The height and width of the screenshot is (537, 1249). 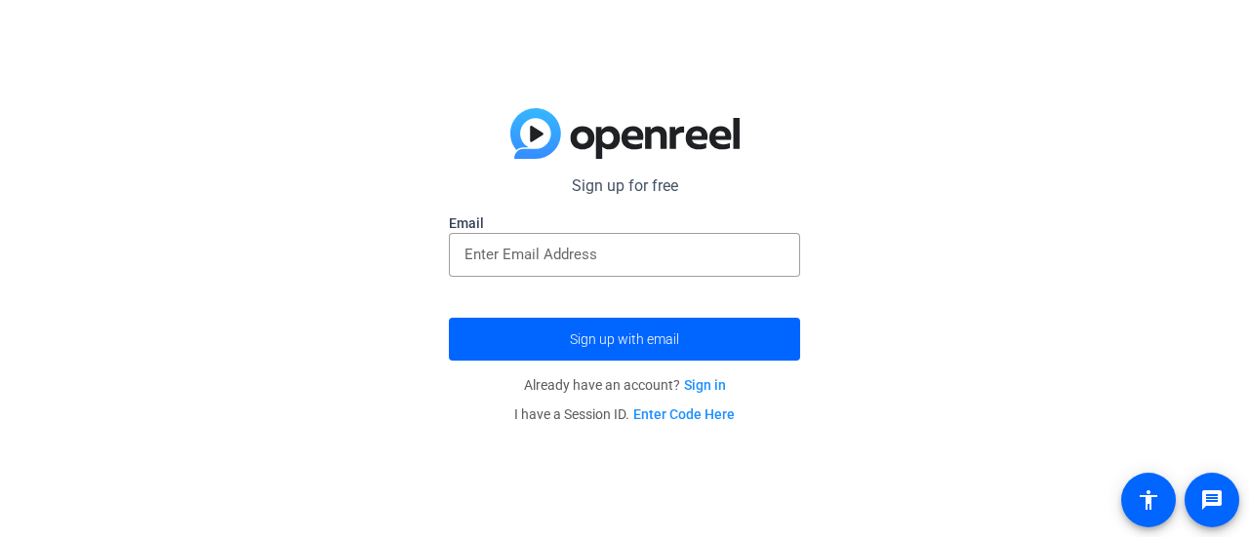 I want to click on input: Enter Email Address, so click(x=624, y=255).